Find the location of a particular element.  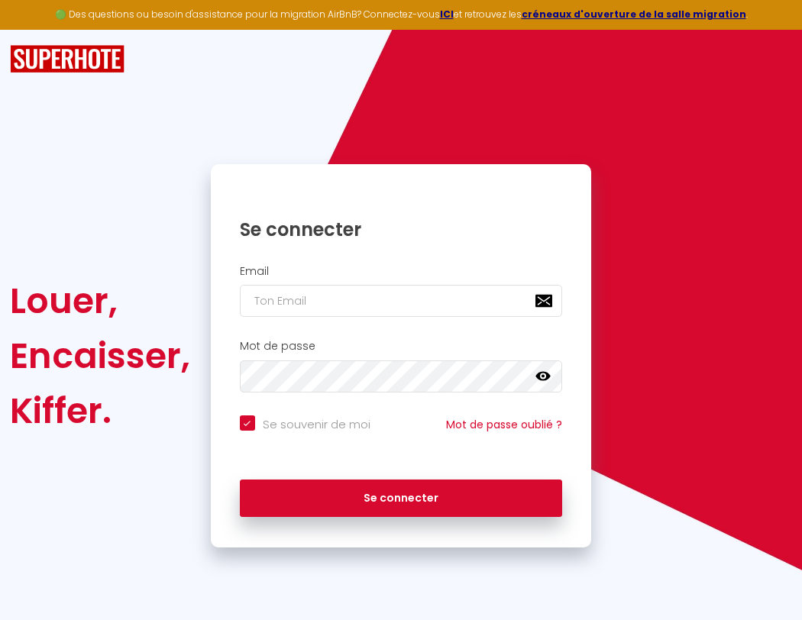

h2: Mot de passe is located at coordinates (401, 346).